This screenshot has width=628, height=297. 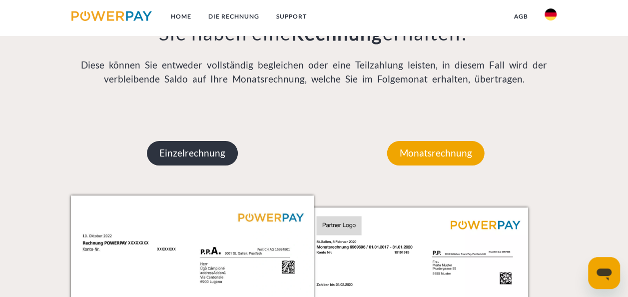 What do you see at coordinates (234, 16) in the screenshot?
I see `a: DIE RECHNUNG` at bounding box center [234, 16].